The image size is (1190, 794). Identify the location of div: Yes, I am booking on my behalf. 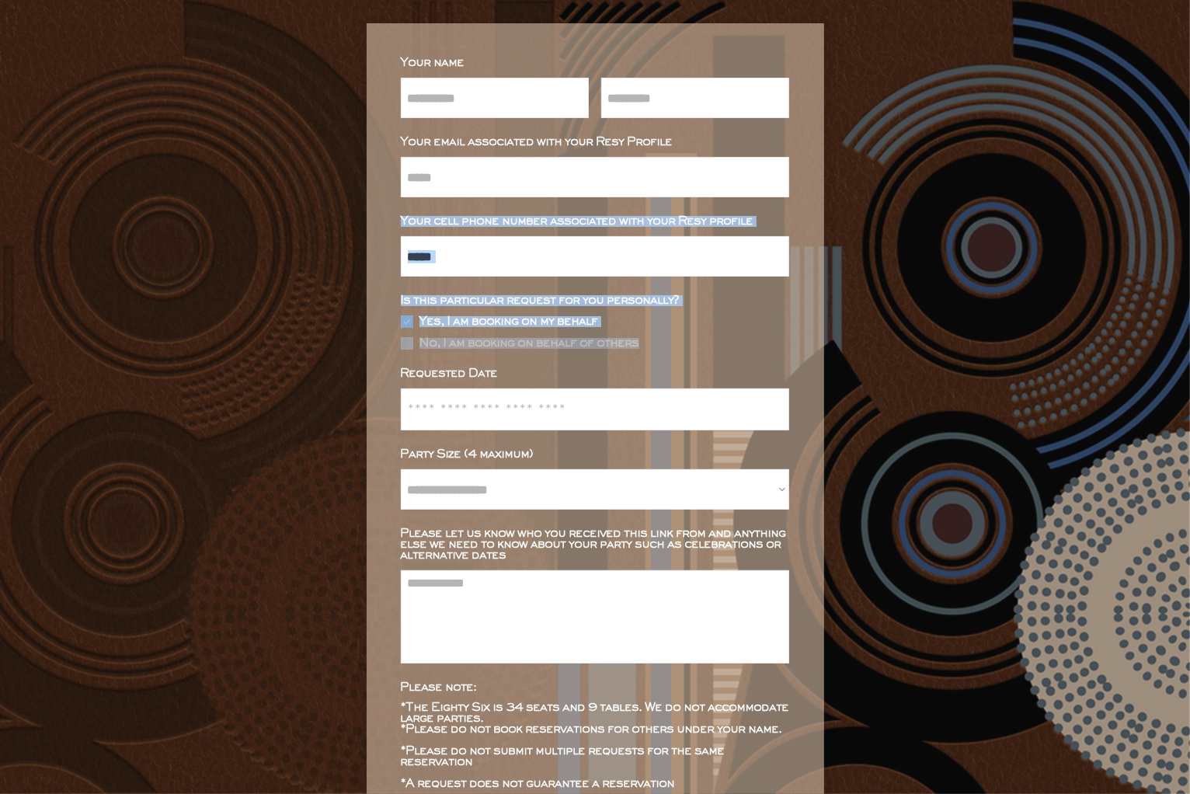
(509, 322).